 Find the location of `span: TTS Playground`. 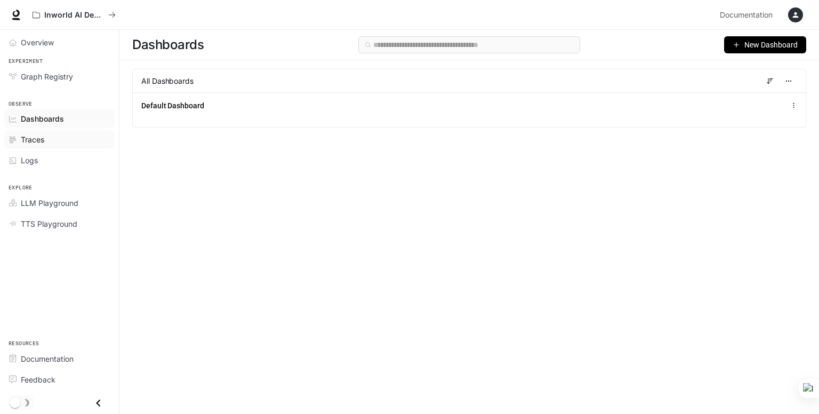

span: TTS Playground is located at coordinates (49, 223).